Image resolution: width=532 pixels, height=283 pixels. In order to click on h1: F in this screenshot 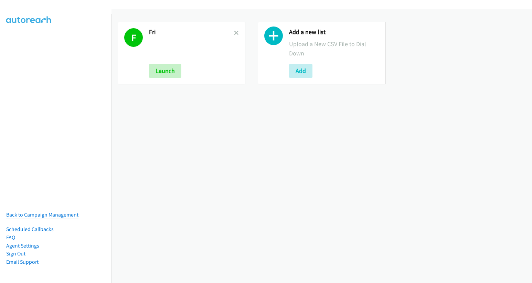, I will do `click(134, 38)`.